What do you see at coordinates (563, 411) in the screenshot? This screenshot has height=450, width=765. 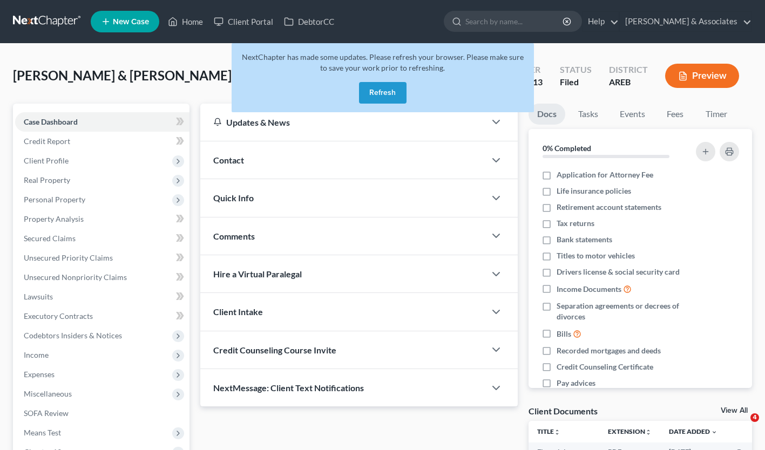 I see `div: Client Documents` at bounding box center [563, 411].